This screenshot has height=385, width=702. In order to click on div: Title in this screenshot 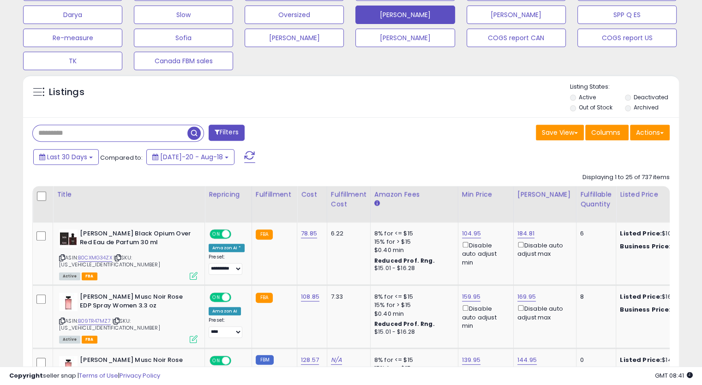, I will do `click(129, 194)`.